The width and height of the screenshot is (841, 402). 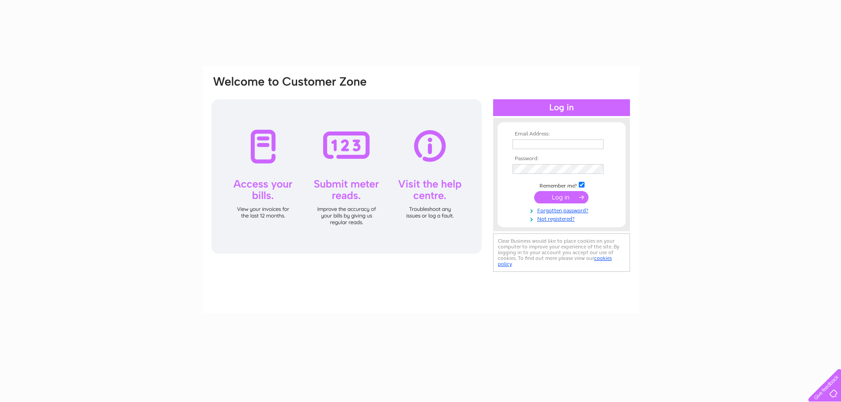 What do you see at coordinates (561, 197) in the screenshot?
I see `input: Submit` at bounding box center [561, 197].